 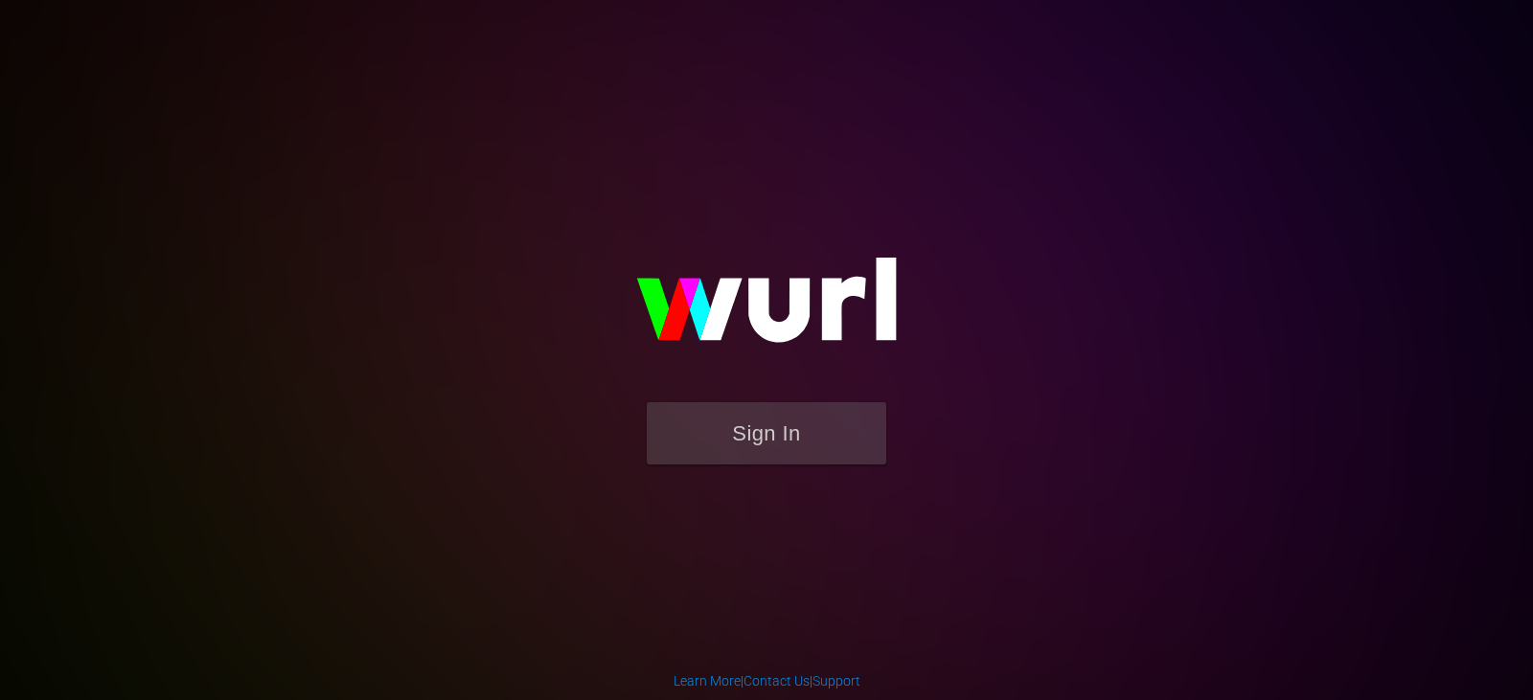 What do you see at coordinates (707, 681) in the screenshot?
I see `a: Learn More` at bounding box center [707, 681].